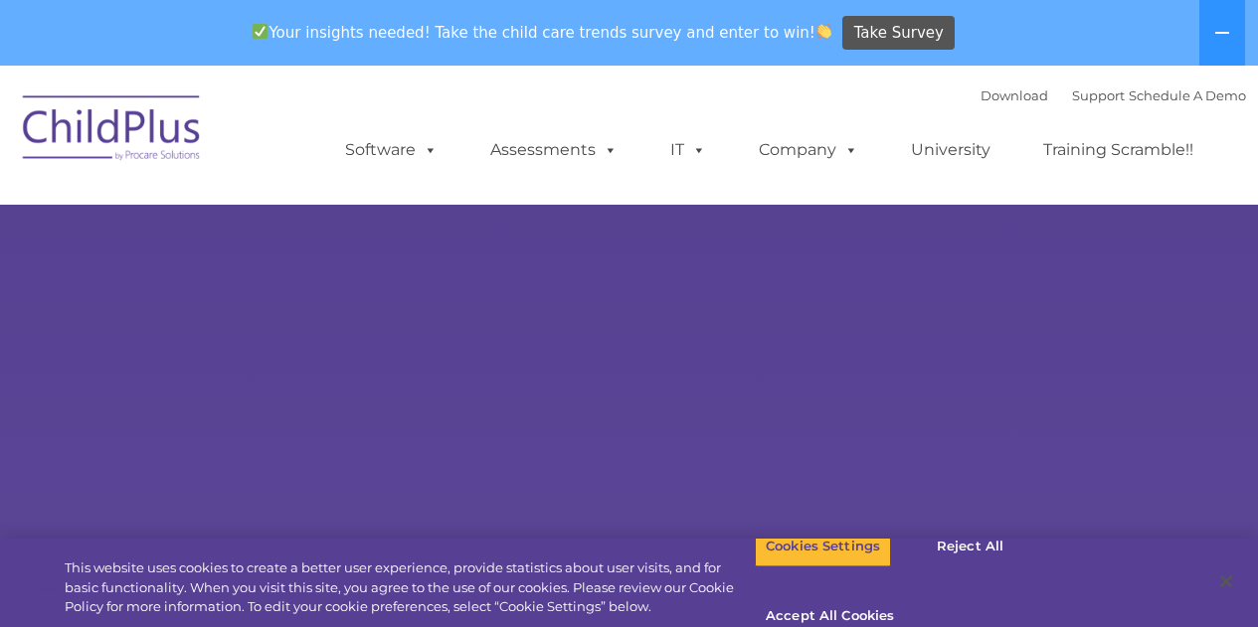  I want to click on a: Assessments, so click(554, 150).